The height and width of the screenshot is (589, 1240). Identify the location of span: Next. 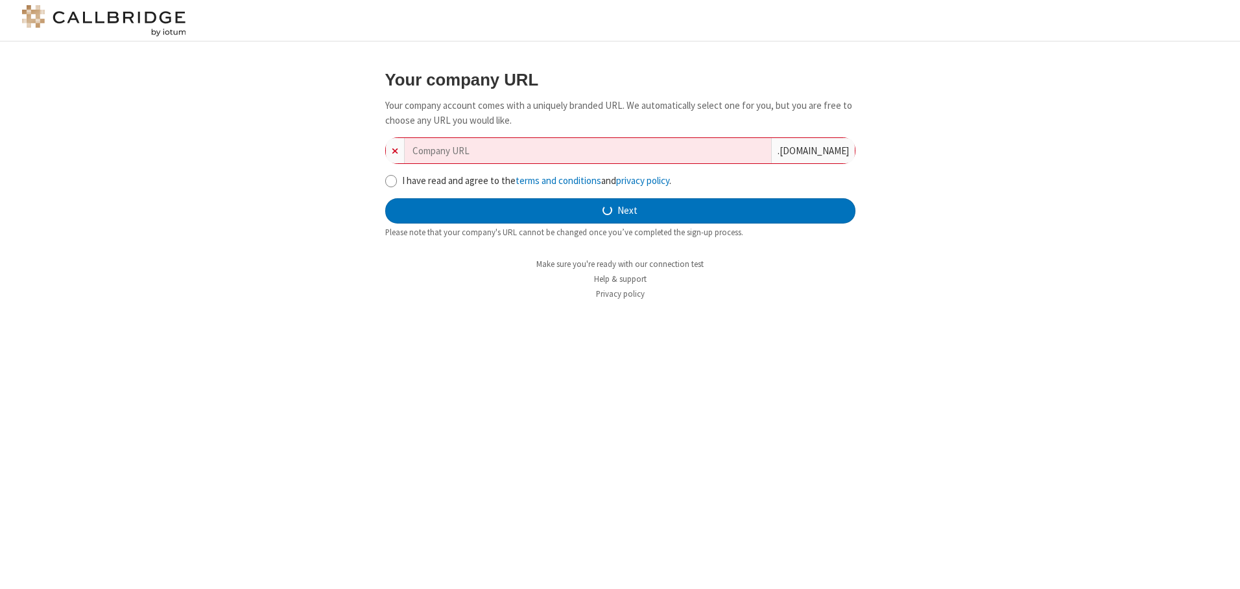
(627, 211).